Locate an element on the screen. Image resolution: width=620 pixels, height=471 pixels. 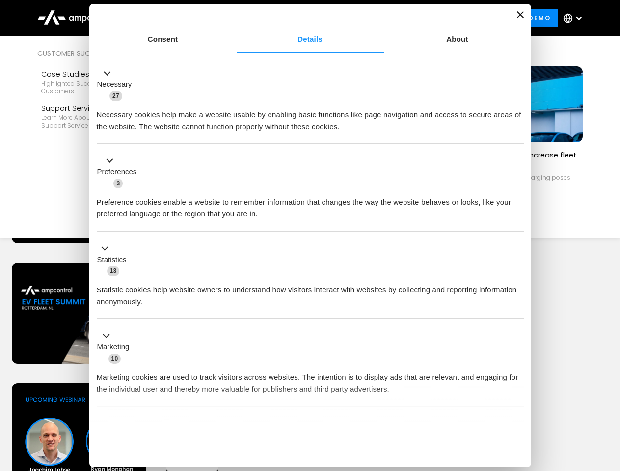
a: Support ServicesLearn more about Ampcontrol’s support services is located at coordinates (98, 116).